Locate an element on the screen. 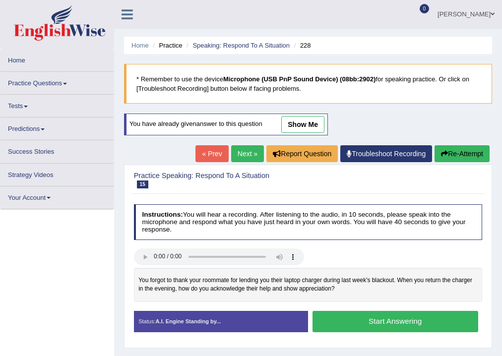  a: Speaking: Respond To A Situation is located at coordinates (241, 45).